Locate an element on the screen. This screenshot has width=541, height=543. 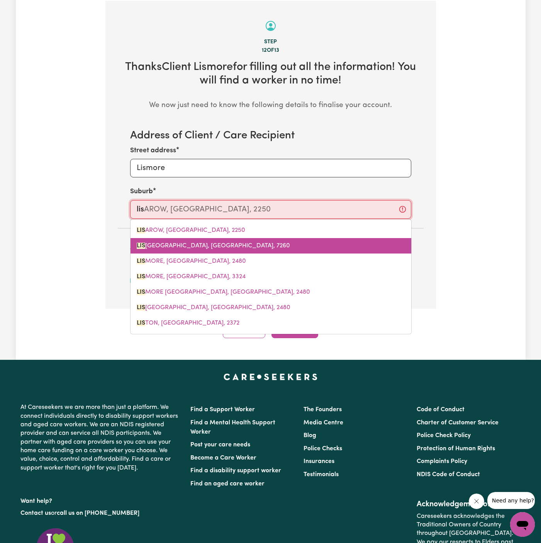
a: Find a Support Worker is located at coordinates (222, 409).